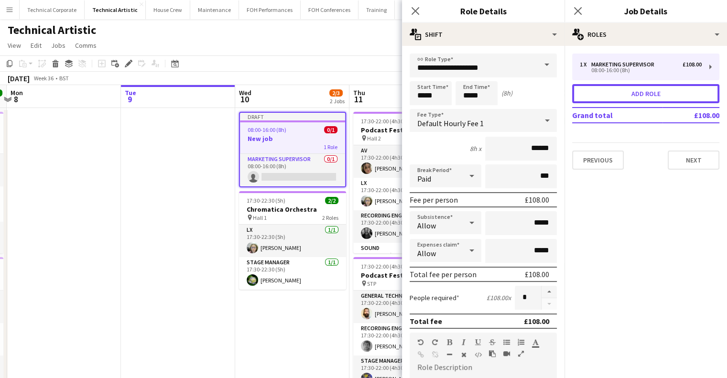  What do you see at coordinates (641, 70) in the screenshot?
I see `div: 08:00-16:00 (8h)` at bounding box center [641, 70].